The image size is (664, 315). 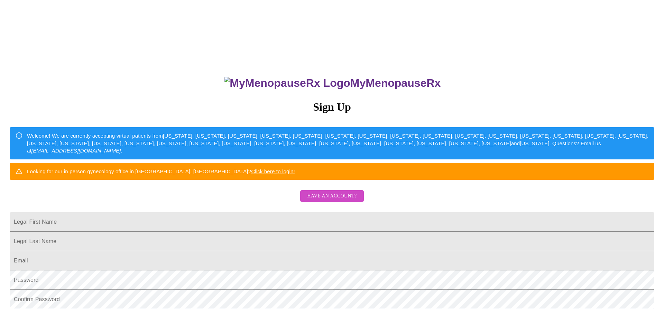 What do you see at coordinates (273, 171) in the screenshot?
I see `a: Click here to login!` at bounding box center [273, 171].